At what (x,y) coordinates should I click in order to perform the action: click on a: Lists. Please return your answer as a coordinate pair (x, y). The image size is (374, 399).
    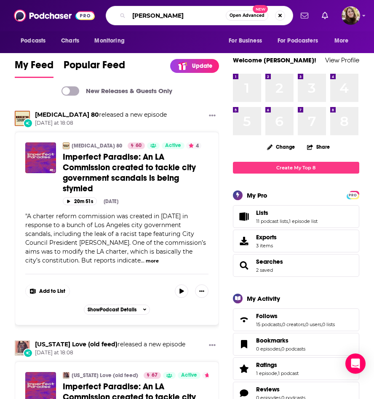
    Looking at the image, I should click on (244, 216).